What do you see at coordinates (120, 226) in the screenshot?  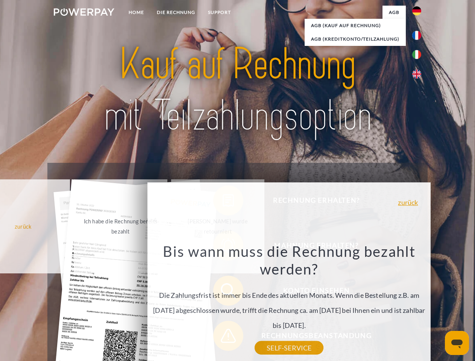 I see `div: Ich habe die Rechnung bereits bezahlt` at bounding box center [120, 226].